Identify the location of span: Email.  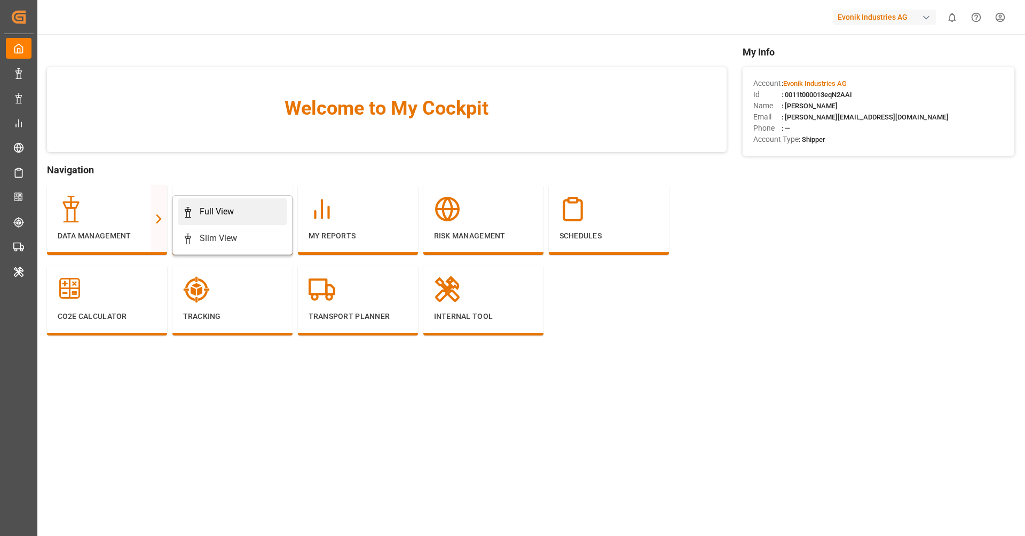
(767, 117).